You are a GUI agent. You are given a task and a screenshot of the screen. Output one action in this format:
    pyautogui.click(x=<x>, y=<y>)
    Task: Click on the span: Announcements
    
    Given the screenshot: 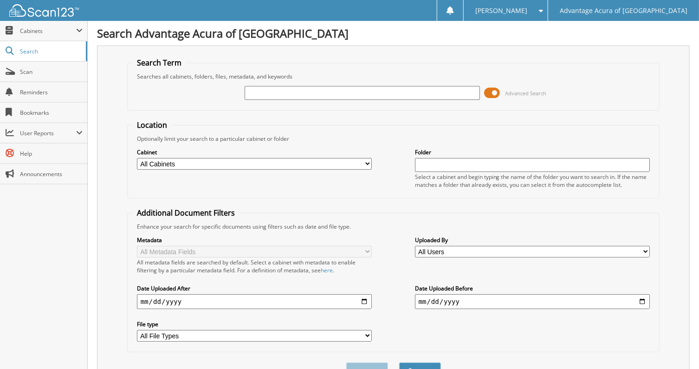 What is the action you would take?
    pyautogui.click(x=51, y=174)
    